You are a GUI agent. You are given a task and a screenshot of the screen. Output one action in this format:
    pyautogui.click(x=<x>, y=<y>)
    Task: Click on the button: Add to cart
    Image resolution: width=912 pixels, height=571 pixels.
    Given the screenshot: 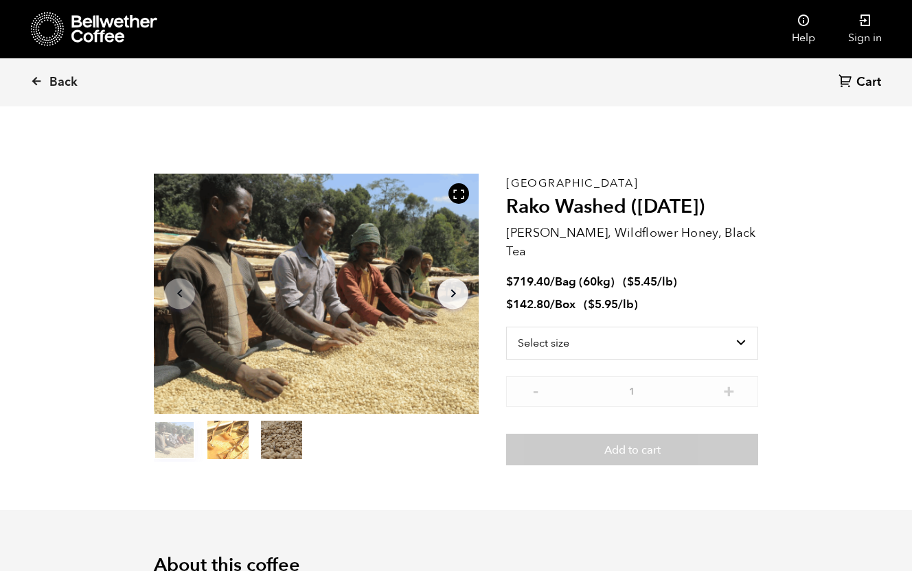 What is the action you would take?
    pyautogui.click(x=632, y=450)
    